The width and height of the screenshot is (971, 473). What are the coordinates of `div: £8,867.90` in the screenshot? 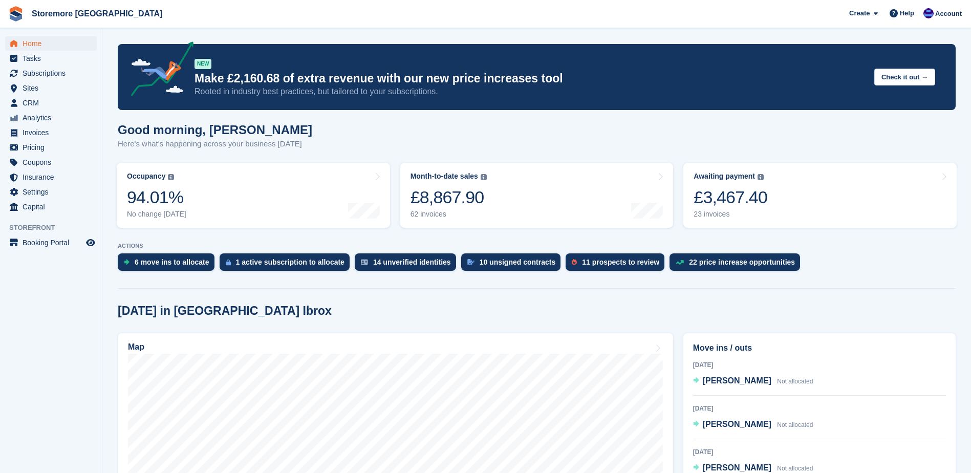 It's located at (448, 197).